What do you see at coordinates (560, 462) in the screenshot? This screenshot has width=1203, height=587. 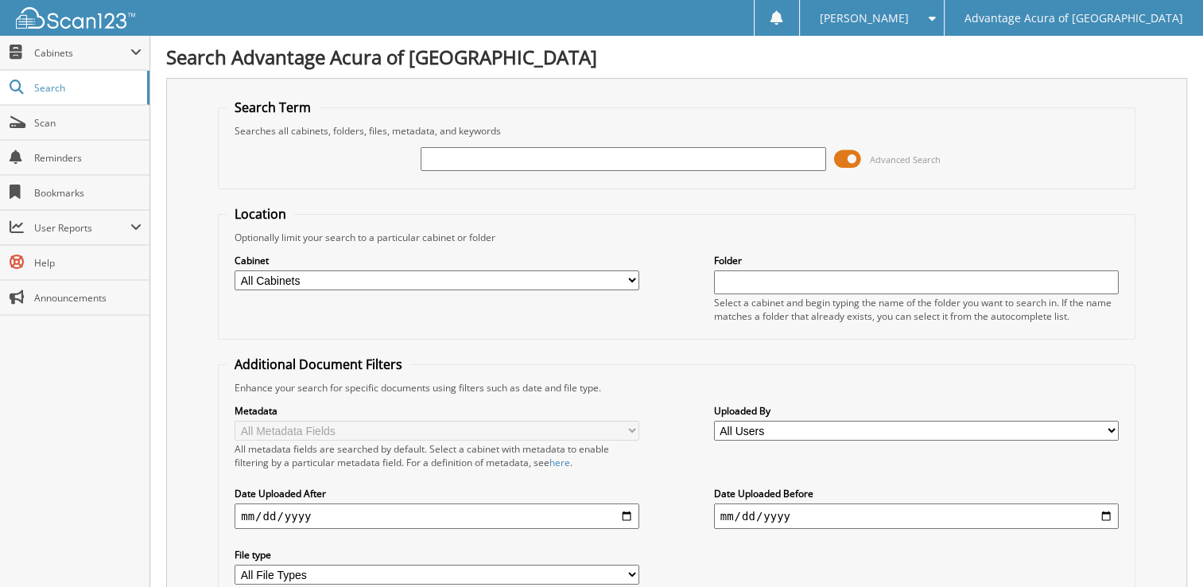 I see `a: here` at bounding box center [560, 462].